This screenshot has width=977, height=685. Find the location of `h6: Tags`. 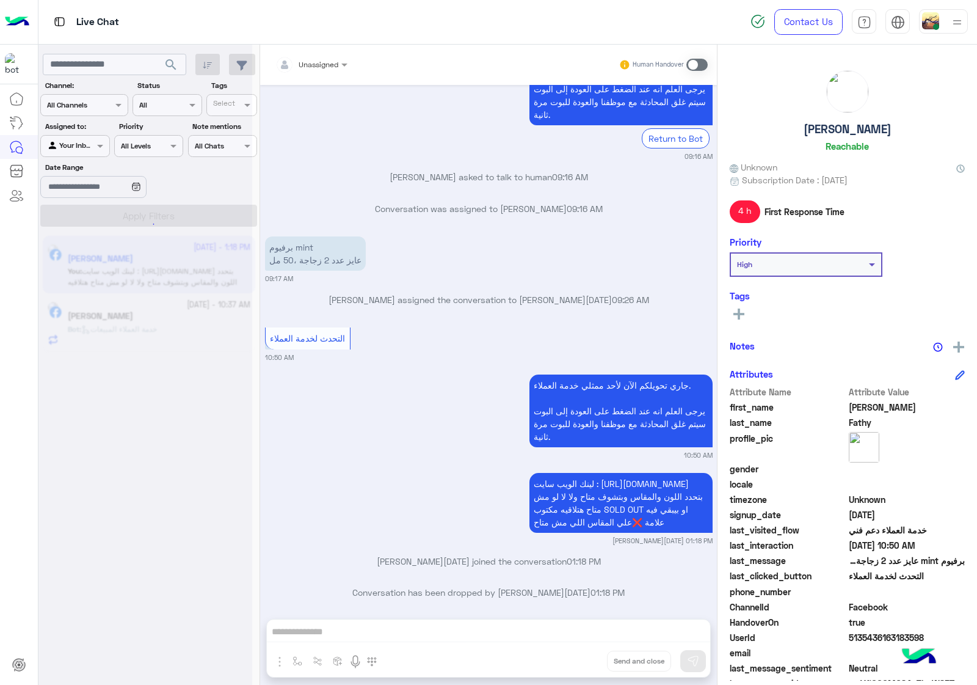

h6: Tags is located at coordinates (847, 296).